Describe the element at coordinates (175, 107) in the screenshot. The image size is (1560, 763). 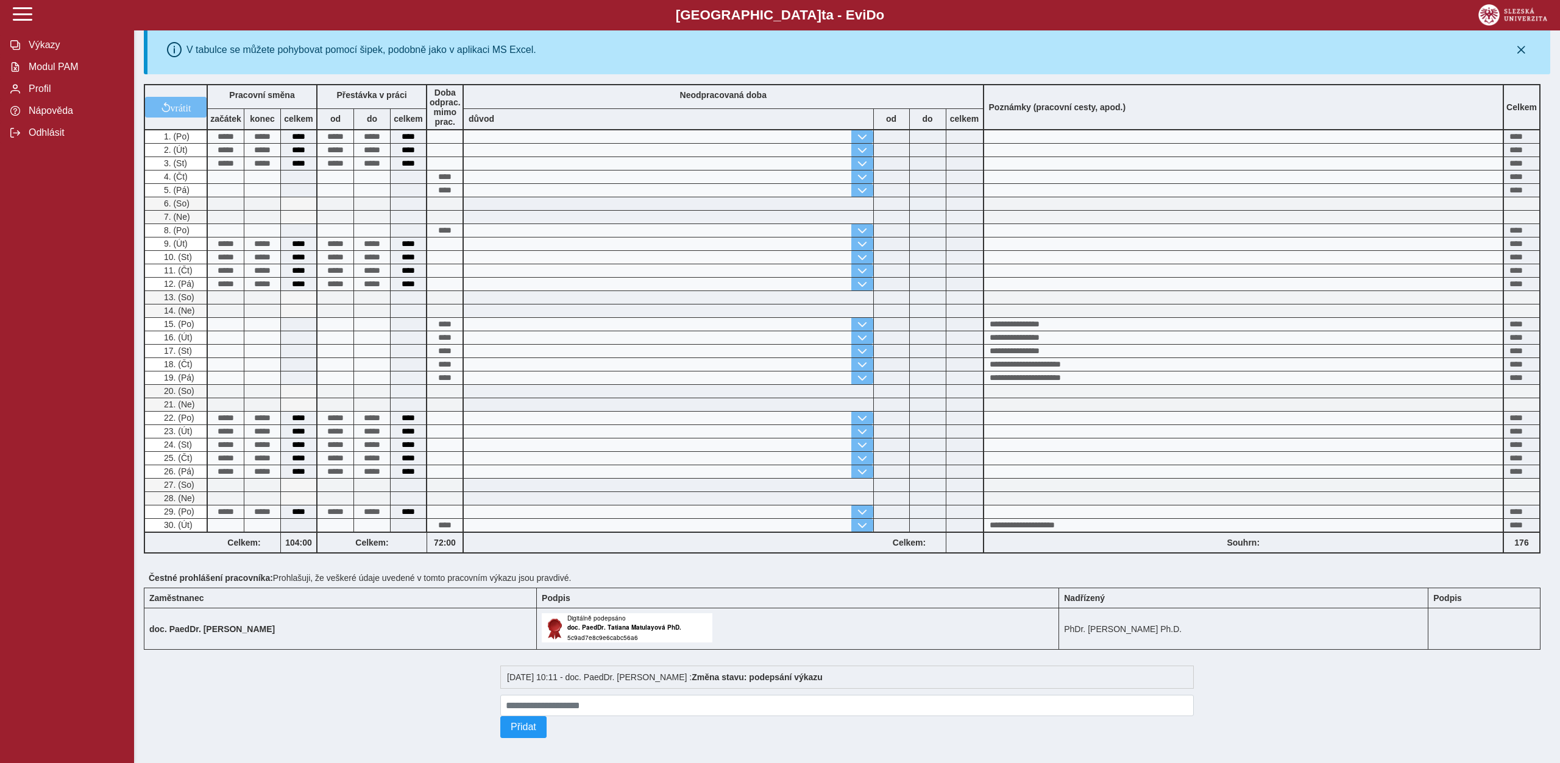
I see `button: vrátit` at that location.